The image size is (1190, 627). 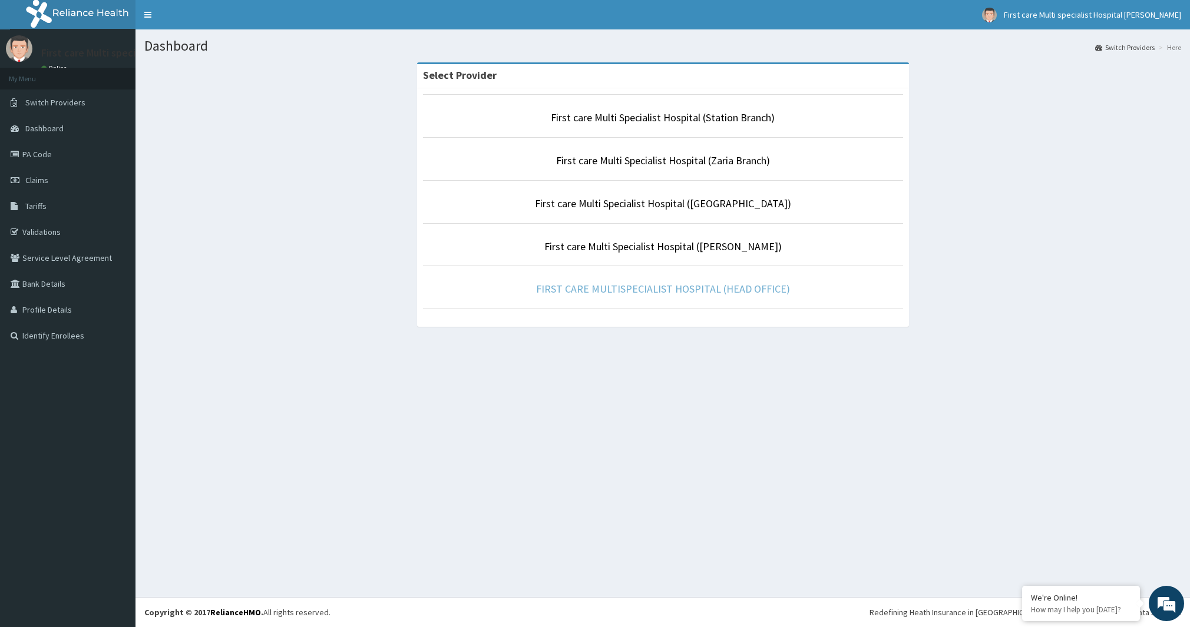 What do you see at coordinates (44, 128) in the screenshot?
I see `span: Dashboard` at bounding box center [44, 128].